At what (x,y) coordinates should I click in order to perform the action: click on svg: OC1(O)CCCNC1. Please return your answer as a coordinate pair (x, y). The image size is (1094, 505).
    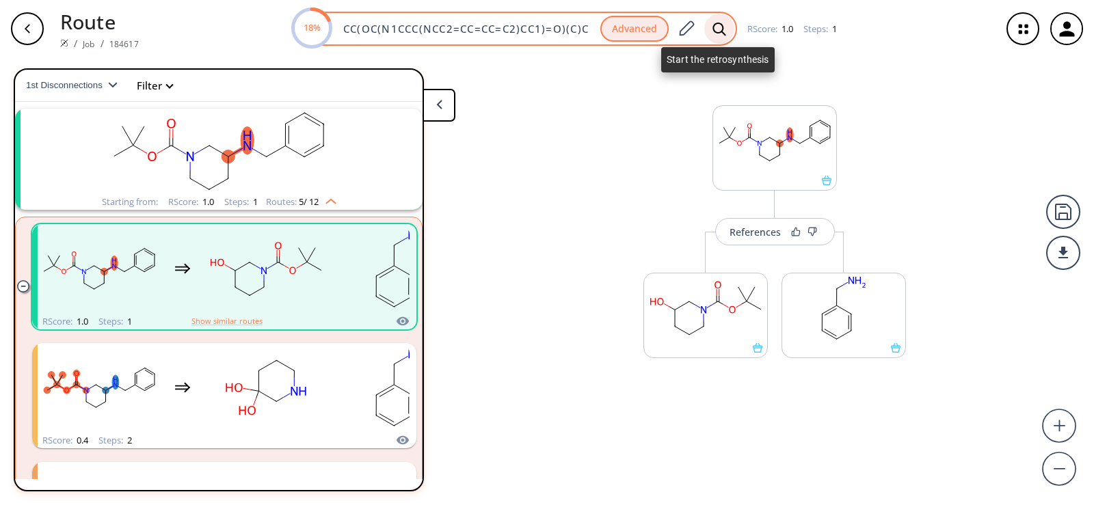
    Looking at the image, I should click on (266, 388).